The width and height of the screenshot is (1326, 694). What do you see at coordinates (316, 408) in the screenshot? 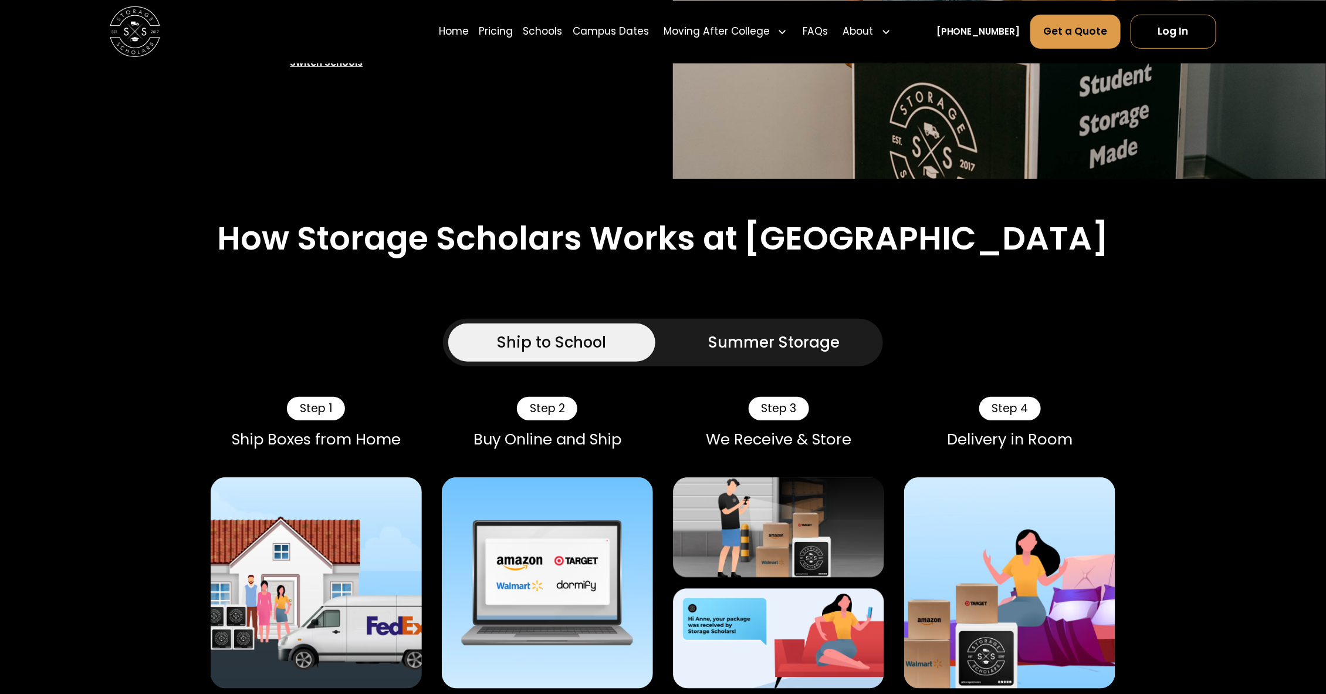
I see `div: Step 1` at bounding box center [316, 408].